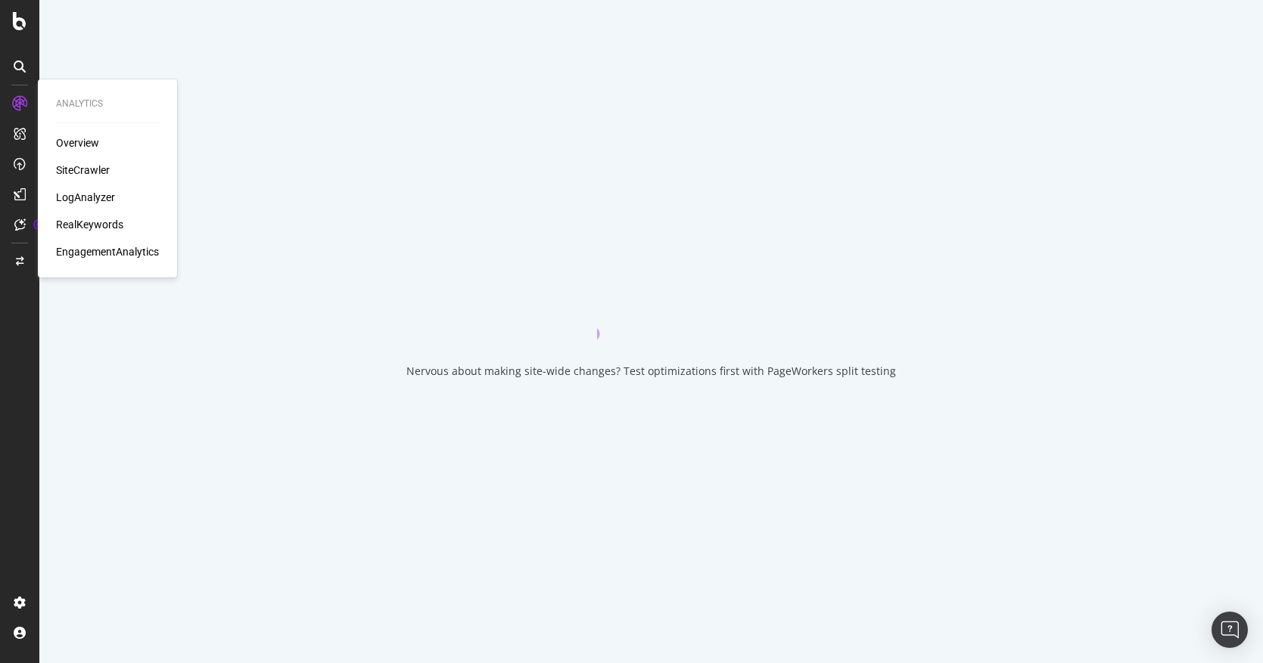 The height and width of the screenshot is (663, 1263). What do you see at coordinates (651, 312) in the screenshot?
I see `div: animation` at bounding box center [651, 312].